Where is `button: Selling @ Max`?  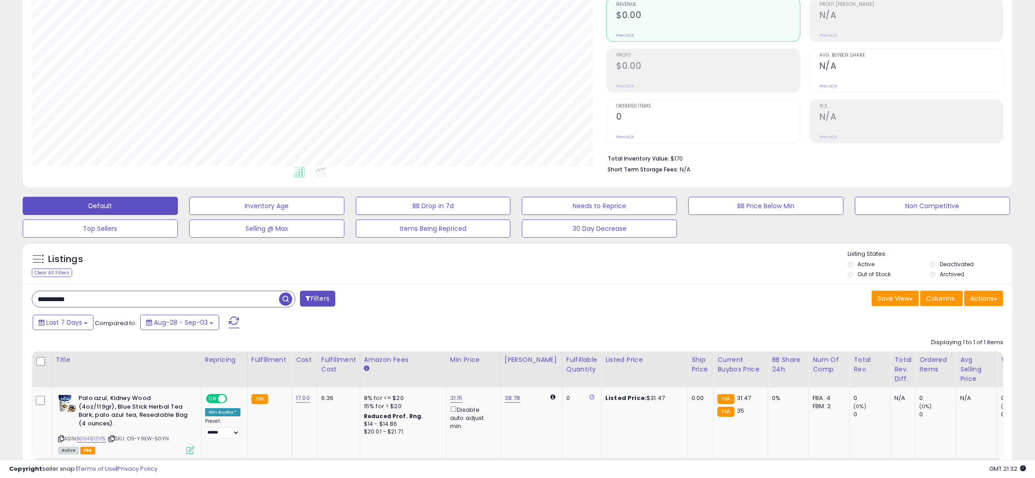 button: Selling @ Max is located at coordinates (267, 229).